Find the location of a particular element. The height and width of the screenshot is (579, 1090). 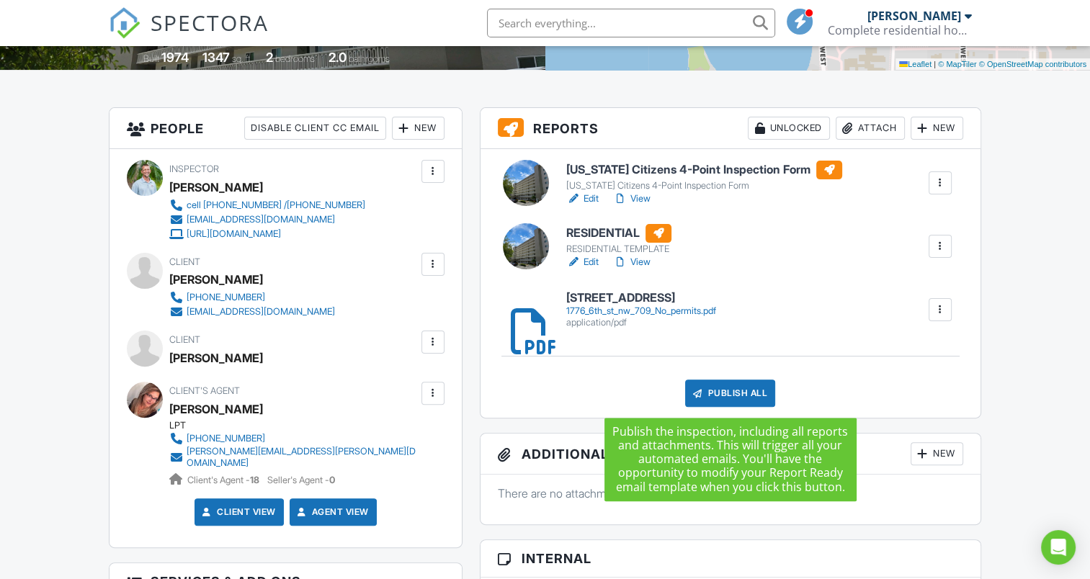

div: Attach is located at coordinates (870, 128).